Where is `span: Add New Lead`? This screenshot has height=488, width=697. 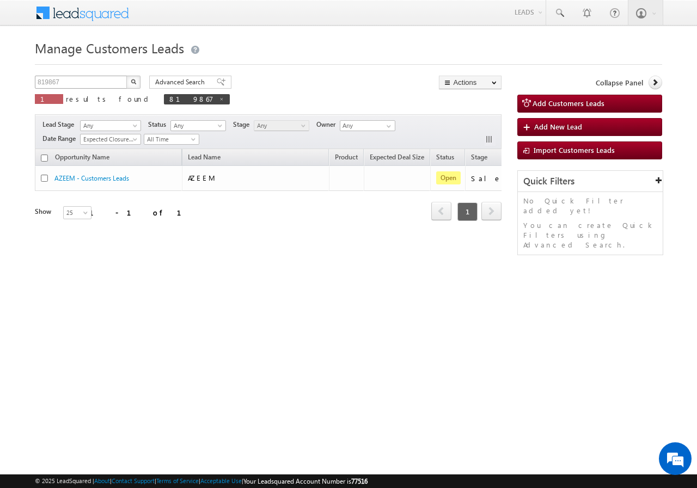 span: Add New Lead is located at coordinates (558, 126).